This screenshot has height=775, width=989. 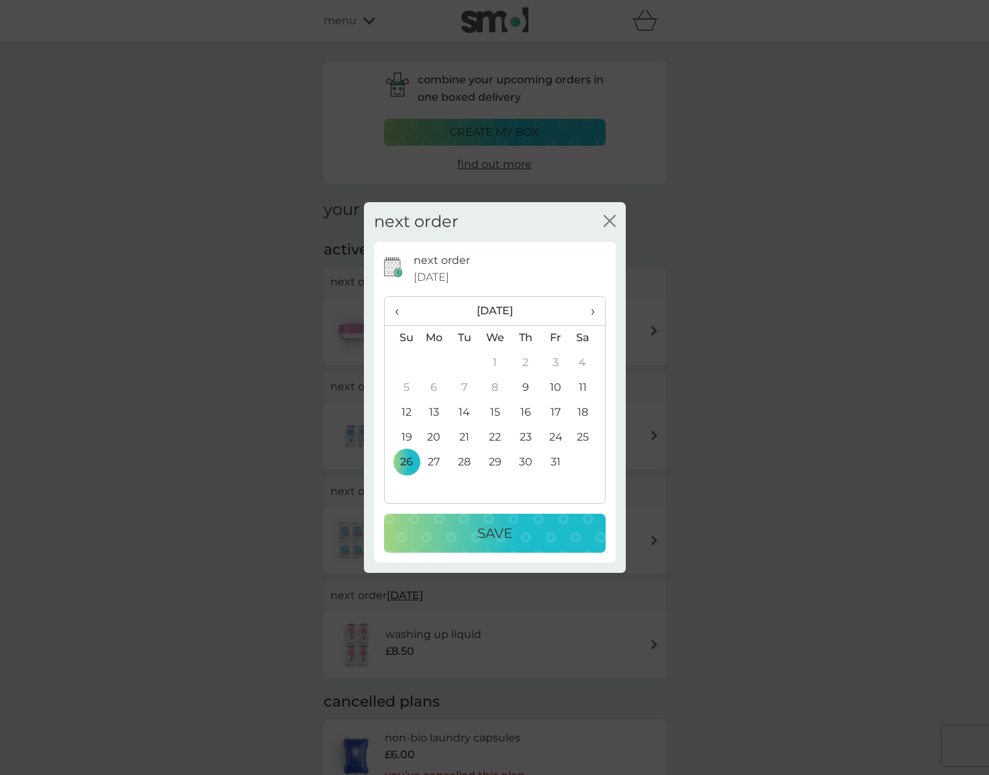 What do you see at coordinates (442, 260) in the screenshot?
I see `p: next order` at bounding box center [442, 260].